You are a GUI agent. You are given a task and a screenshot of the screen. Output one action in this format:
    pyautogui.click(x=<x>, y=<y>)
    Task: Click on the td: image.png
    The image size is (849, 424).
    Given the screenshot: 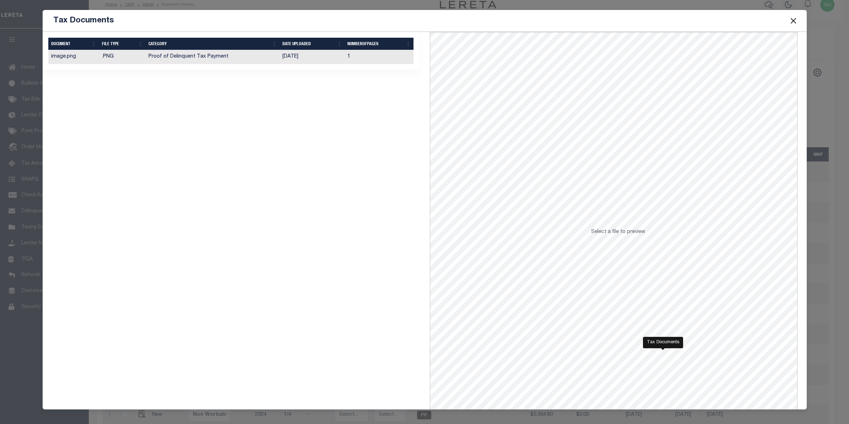 What is the action you would take?
    pyautogui.click(x=74, y=57)
    